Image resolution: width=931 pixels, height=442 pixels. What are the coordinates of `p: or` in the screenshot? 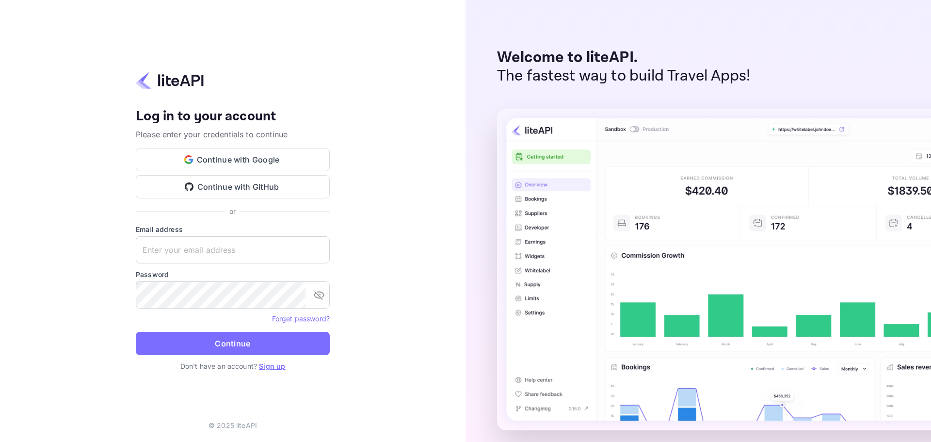 It's located at (232, 211).